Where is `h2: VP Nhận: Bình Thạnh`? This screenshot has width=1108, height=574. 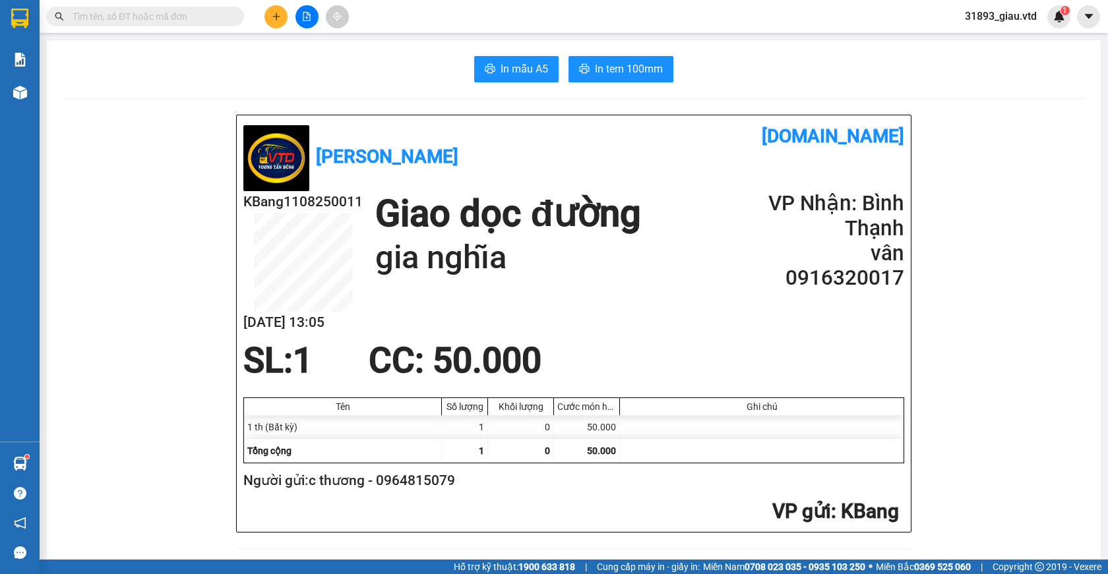
h2: VP Nhận: Bình Thạnh is located at coordinates (825, 216).